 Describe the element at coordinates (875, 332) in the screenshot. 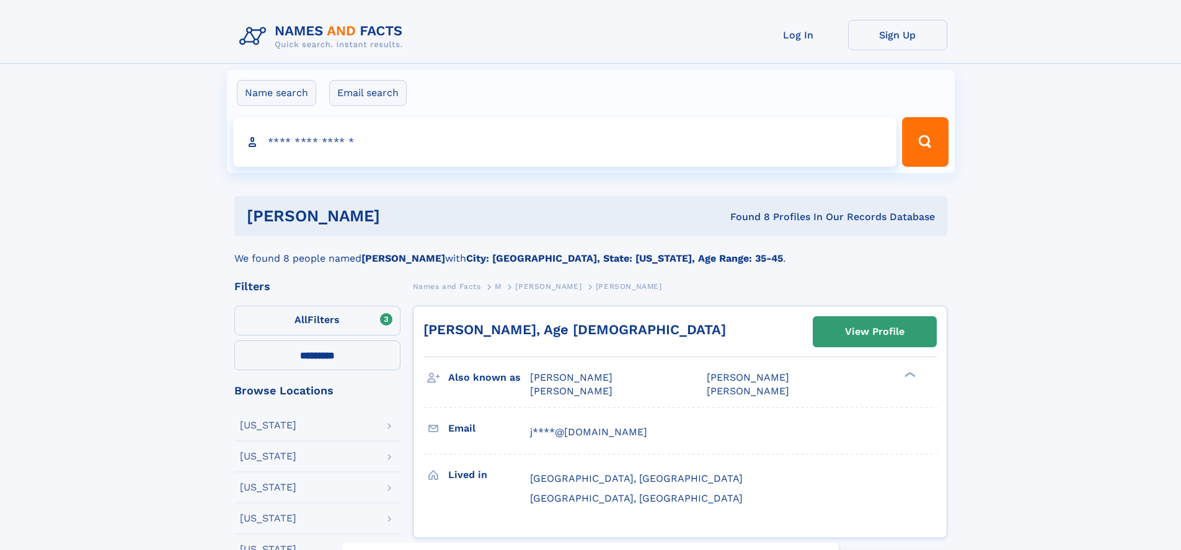

I see `a: View Profile` at that location.